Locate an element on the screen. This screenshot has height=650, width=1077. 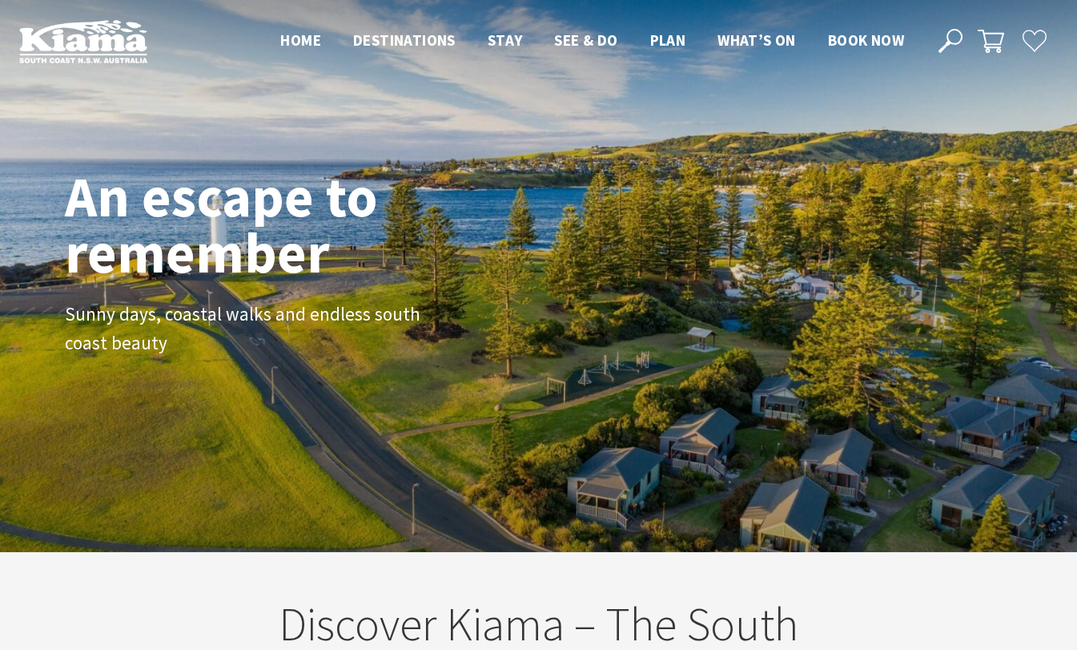
img: Kiama Logo is located at coordinates (83, 41).